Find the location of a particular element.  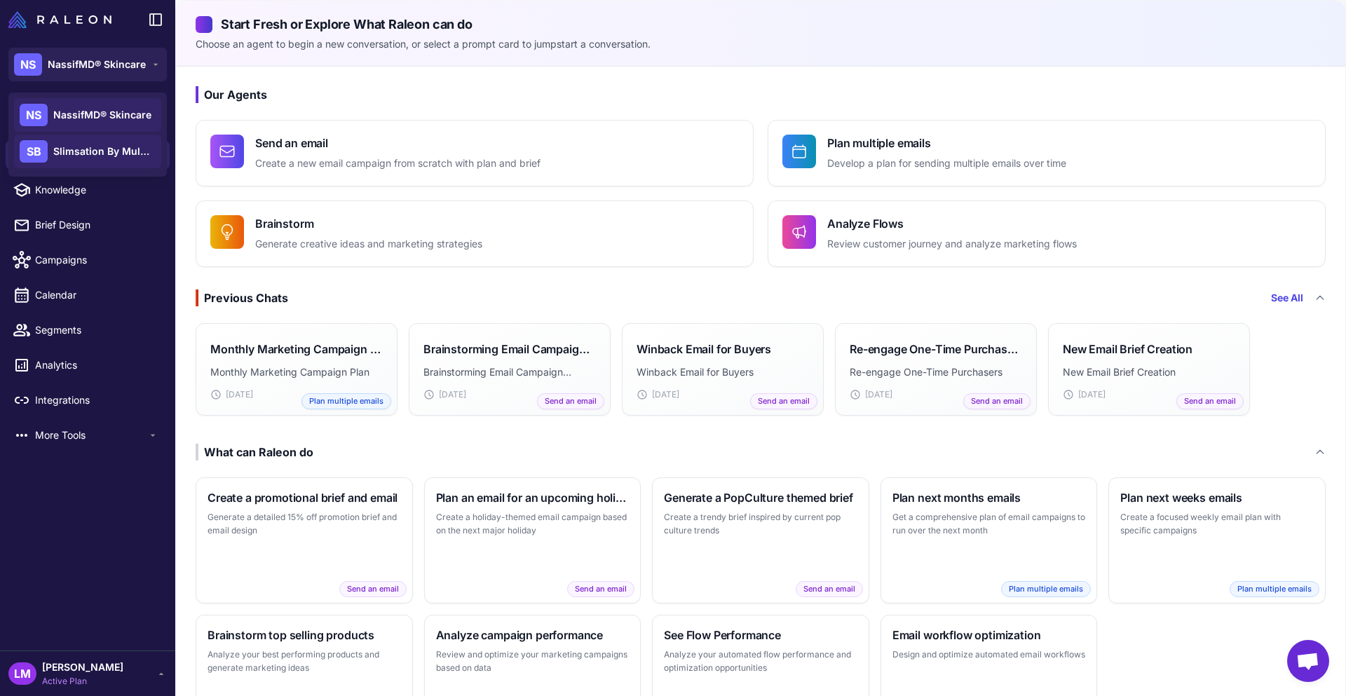

button: NSNassifMD® Skincare is located at coordinates (88, 65).